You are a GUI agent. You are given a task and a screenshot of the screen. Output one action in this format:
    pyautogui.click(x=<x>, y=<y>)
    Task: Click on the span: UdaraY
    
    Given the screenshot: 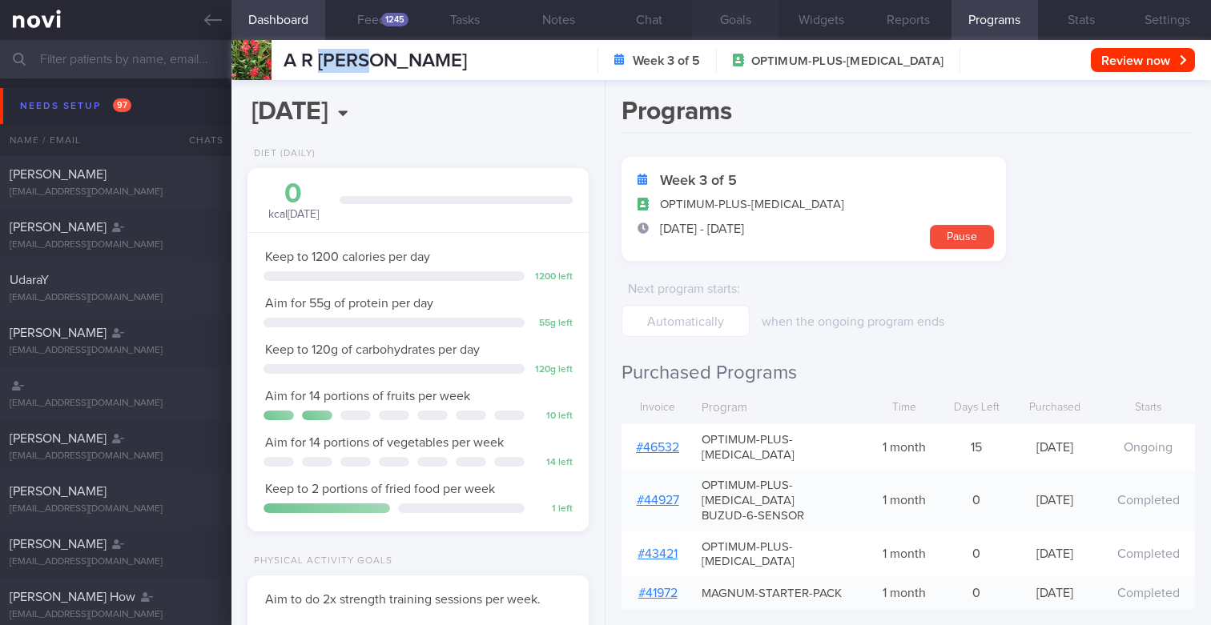 What is the action you would take?
    pyautogui.click(x=29, y=280)
    